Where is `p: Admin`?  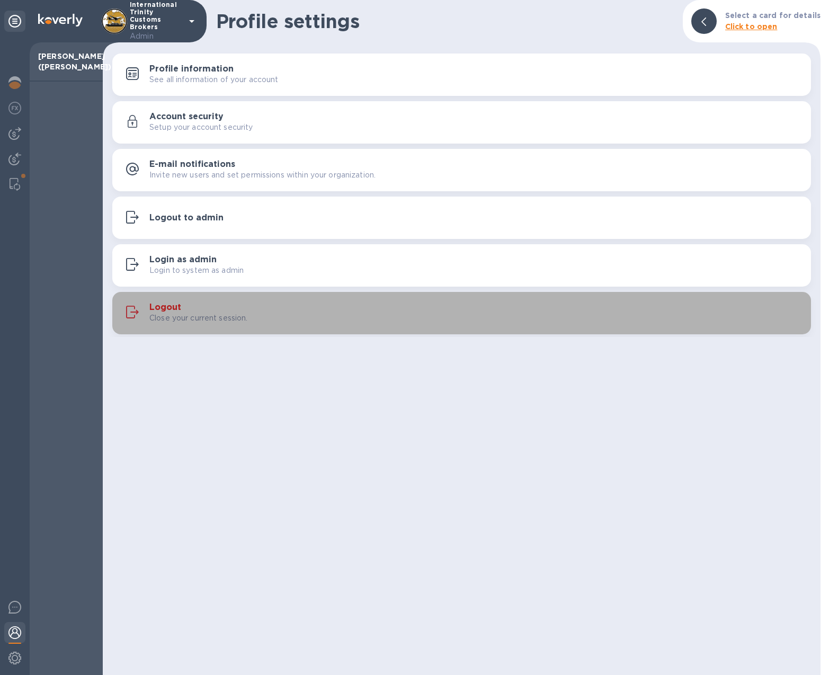 p: Admin is located at coordinates (156, 36).